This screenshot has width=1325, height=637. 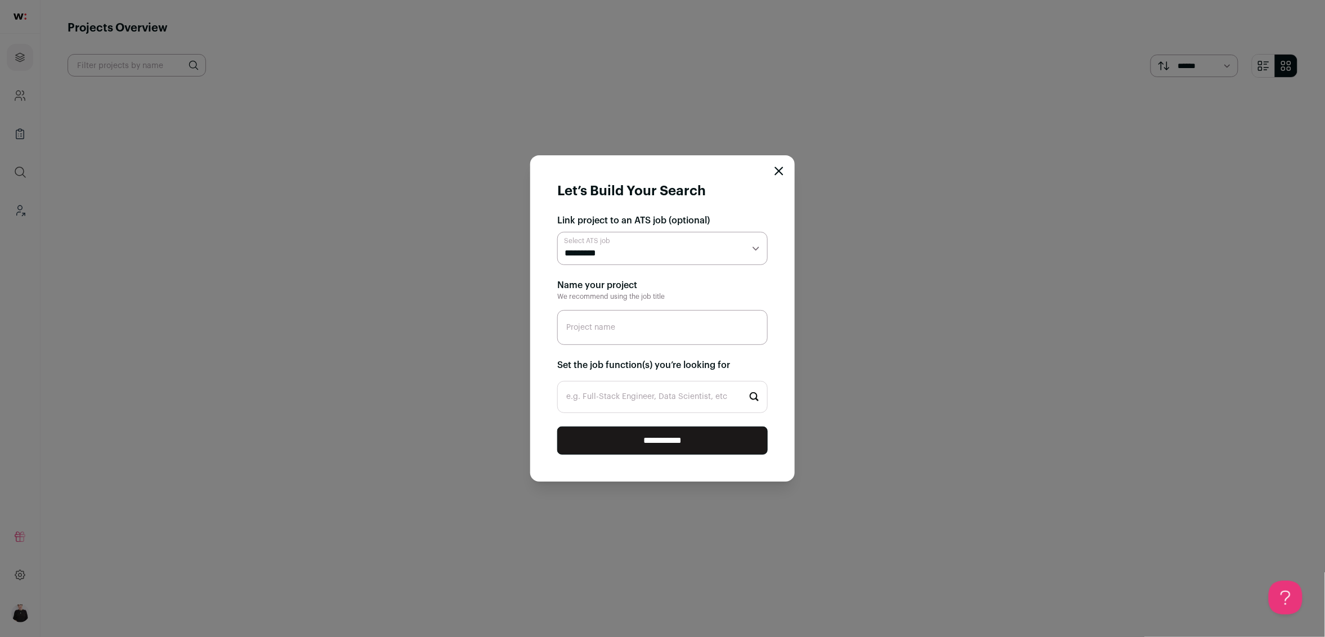 What do you see at coordinates (662, 365) in the screenshot?
I see `h2: Set the job function(s) you’re looking for` at bounding box center [662, 365].